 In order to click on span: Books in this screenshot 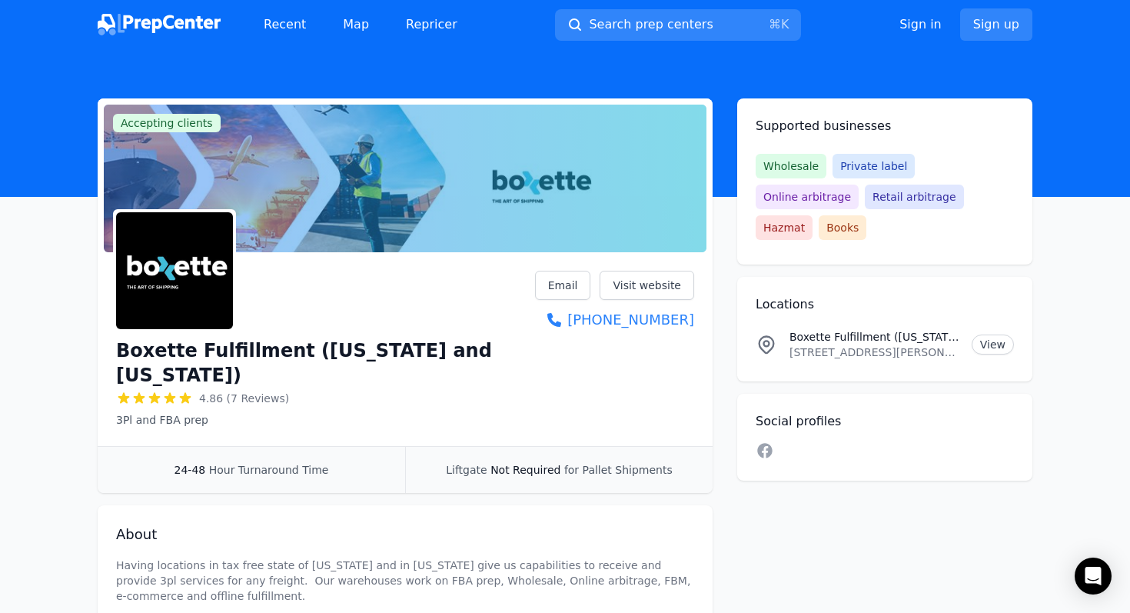, I will do `click(843, 228)`.